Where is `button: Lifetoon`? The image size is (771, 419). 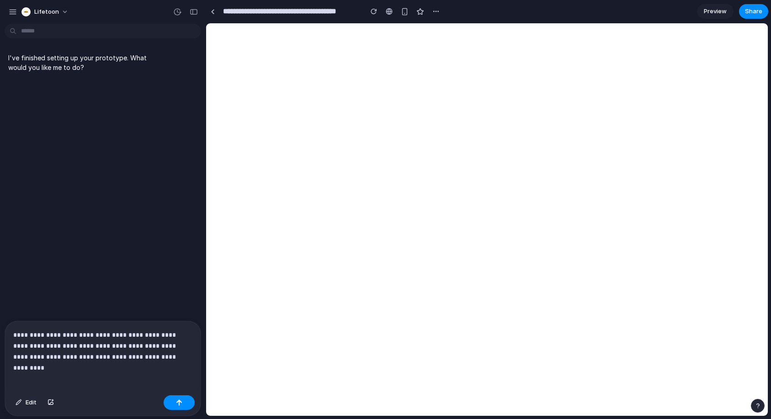
button: Lifetoon is located at coordinates (45, 12).